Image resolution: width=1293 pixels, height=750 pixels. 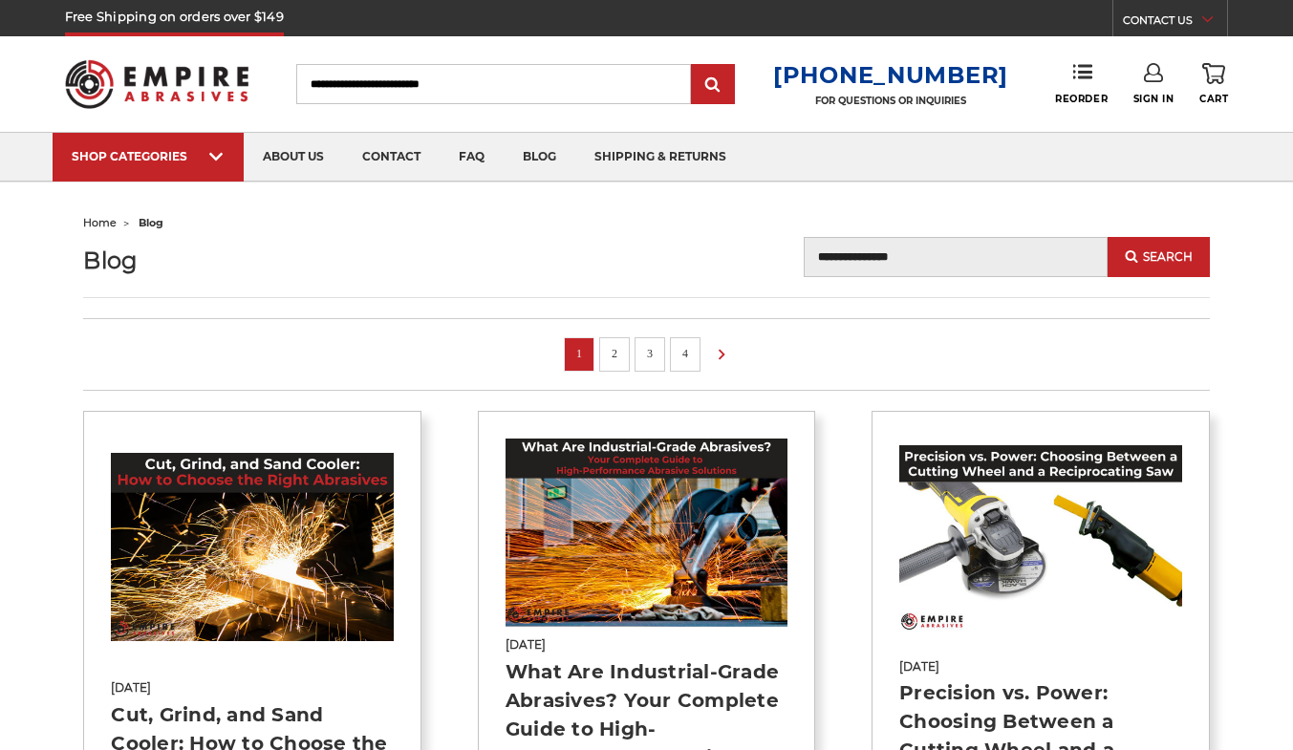 I want to click on img: Precision vs. Power: Choosing Between a Cutting Wheel and a Reciprocating Saw, so click(x=1040, y=539).